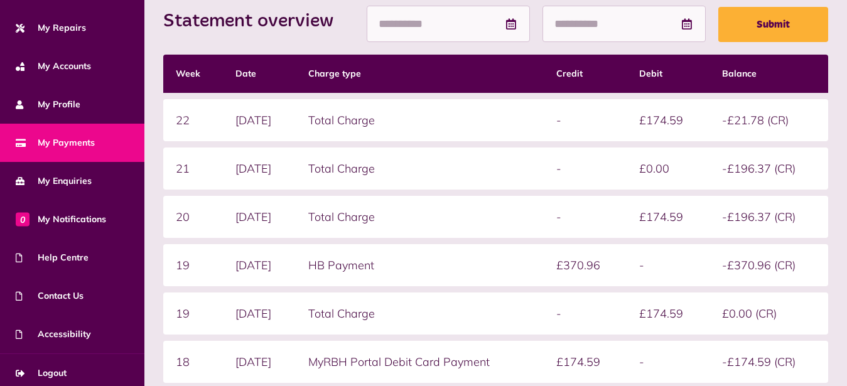  I want to click on span: 0, so click(23, 219).